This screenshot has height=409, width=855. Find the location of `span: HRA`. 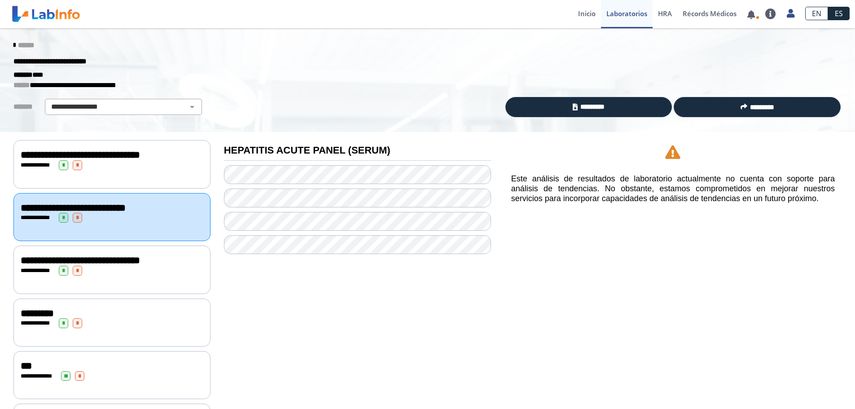

span: HRA is located at coordinates (665, 13).